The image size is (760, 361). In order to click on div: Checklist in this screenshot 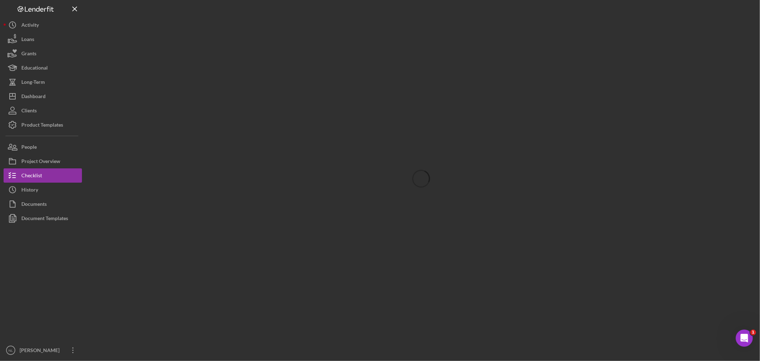, I will do `click(32, 176)`.